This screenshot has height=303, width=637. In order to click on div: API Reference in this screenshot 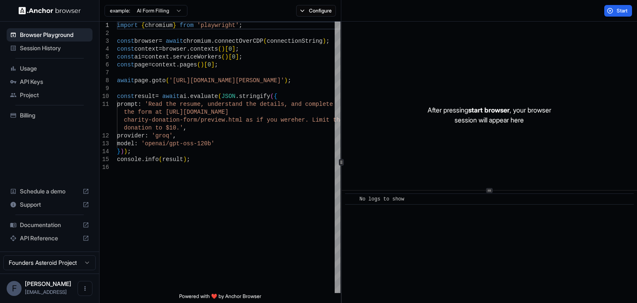, I will do `click(49, 238)`.